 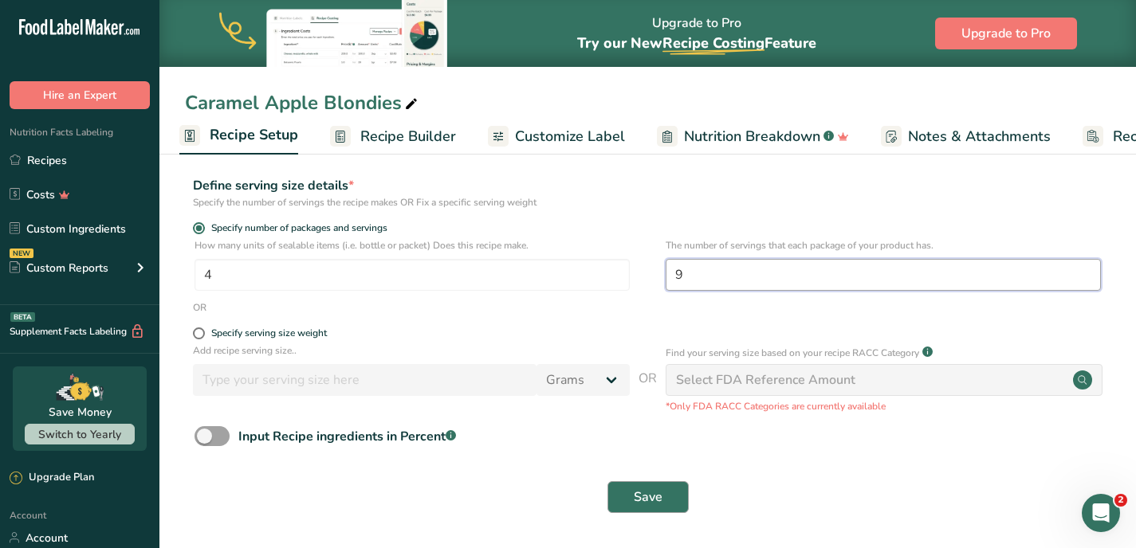 What do you see at coordinates (269, 333) in the screenshot?
I see `div: Specify serving size weight` at bounding box center [269, 333].